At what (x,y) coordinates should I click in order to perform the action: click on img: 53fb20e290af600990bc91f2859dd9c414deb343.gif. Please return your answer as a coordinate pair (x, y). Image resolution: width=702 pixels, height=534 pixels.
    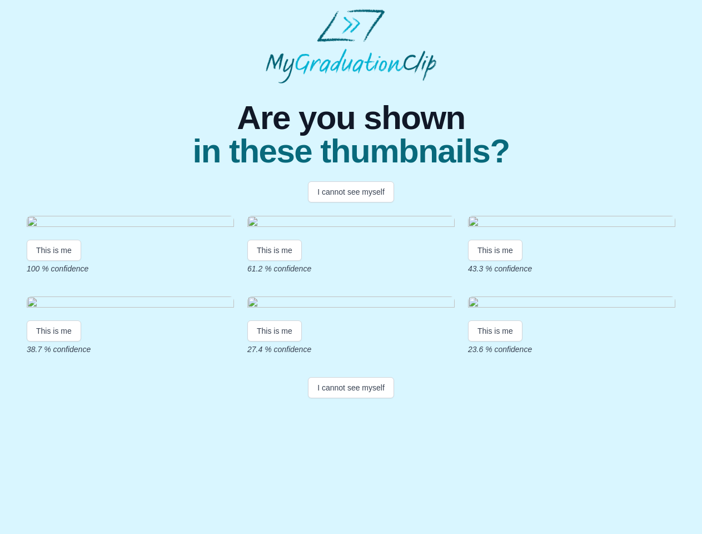
    Looking at the image, I should click on (130, 223).